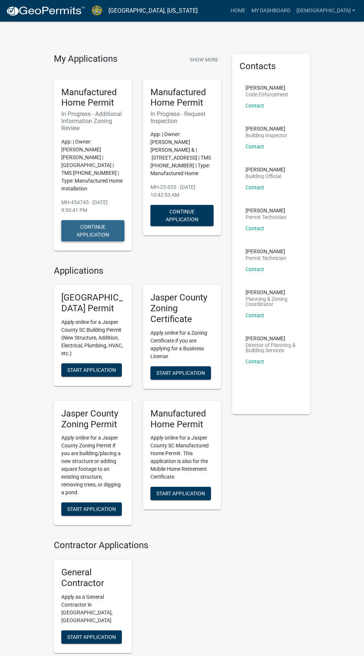 The height and width of the screenshot is (656, 364). What do you see at coordinates (138, 545) in the screenshot?
I see `h4: Contractor Applications` at bounding box center [138, 545].